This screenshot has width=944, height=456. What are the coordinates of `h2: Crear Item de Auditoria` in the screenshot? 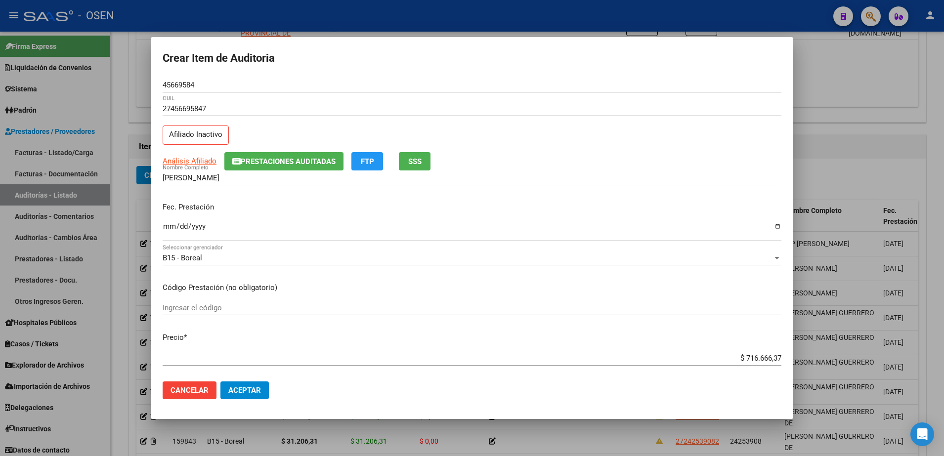 It's located at (472, 58).